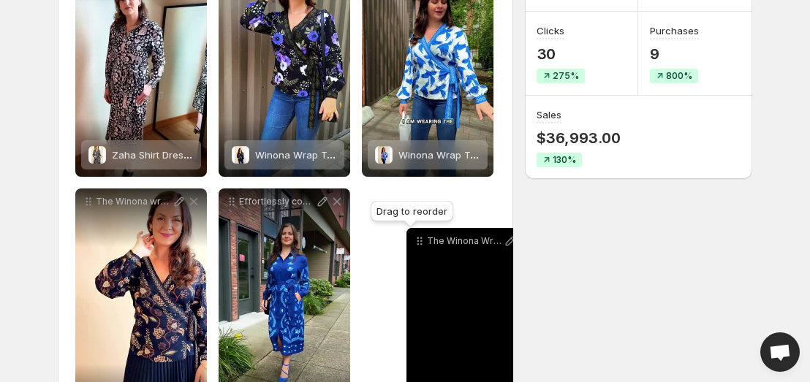  I want to click on p: Effortlessly comfortable and undeniably chic our new Zaha shirt dress is designed for carefree da..., so click(277, 202).